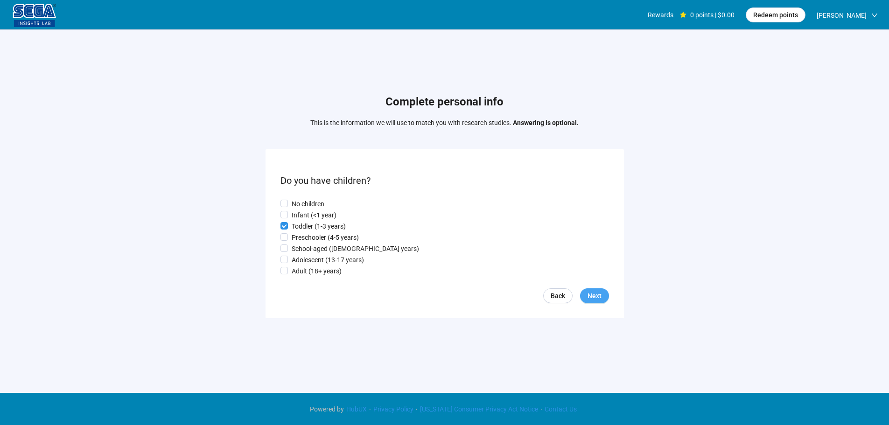  Describe the element at coordinates (776, 15) in the screenshot. I see `button: Redeem points` at that location.